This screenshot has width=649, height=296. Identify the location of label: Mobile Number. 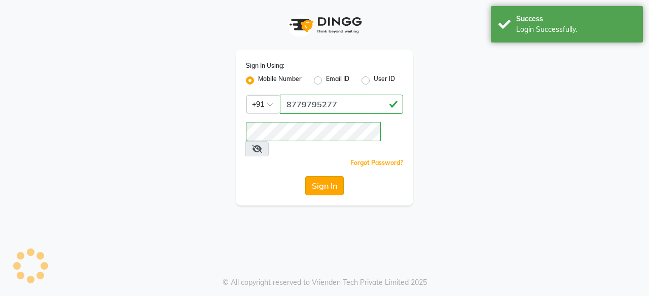
(280, 81).